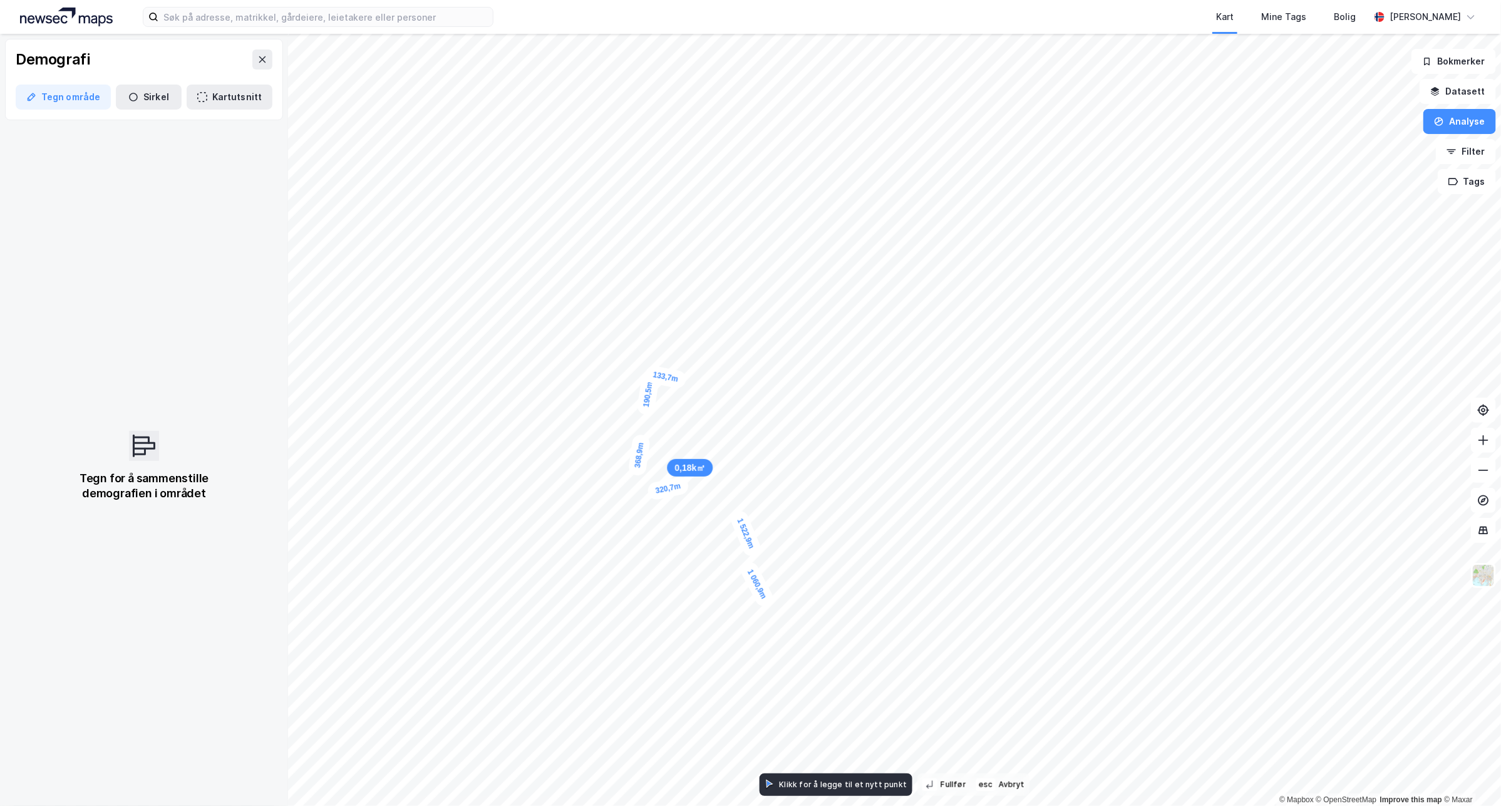  Describe the element at coordinates (229, 97) in the screenshot. I see `button: Kartutsnitt` at that location.